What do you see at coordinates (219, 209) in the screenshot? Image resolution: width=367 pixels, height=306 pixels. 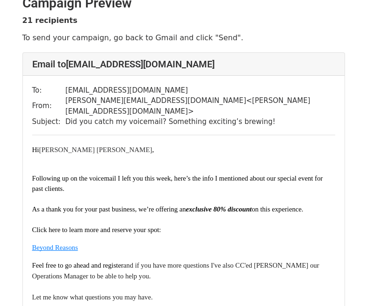 I see `span: exclusive 80% discount` at bounding box center [219, 209].